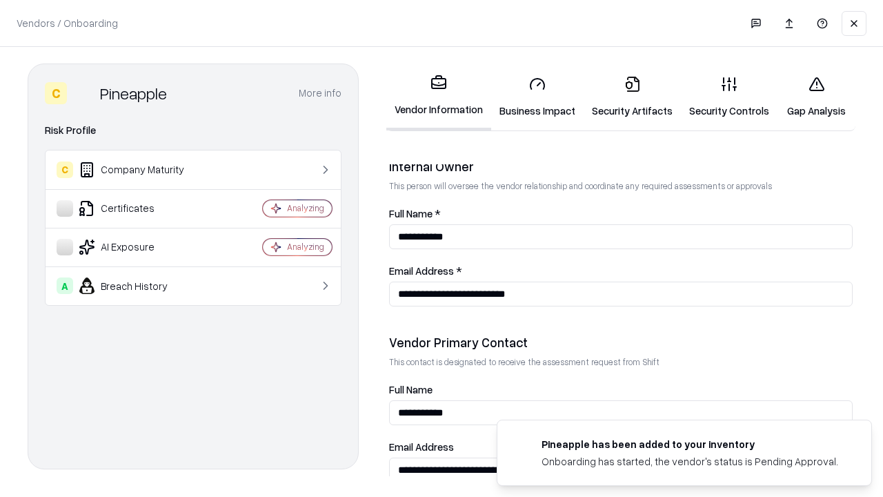 Image resolution: width=883 pixels, height=497 pixels. What do you see at coordinates (632, 97) in the screenshot?
I see `a: Security Artifacts` at bounding box center [632, 97].